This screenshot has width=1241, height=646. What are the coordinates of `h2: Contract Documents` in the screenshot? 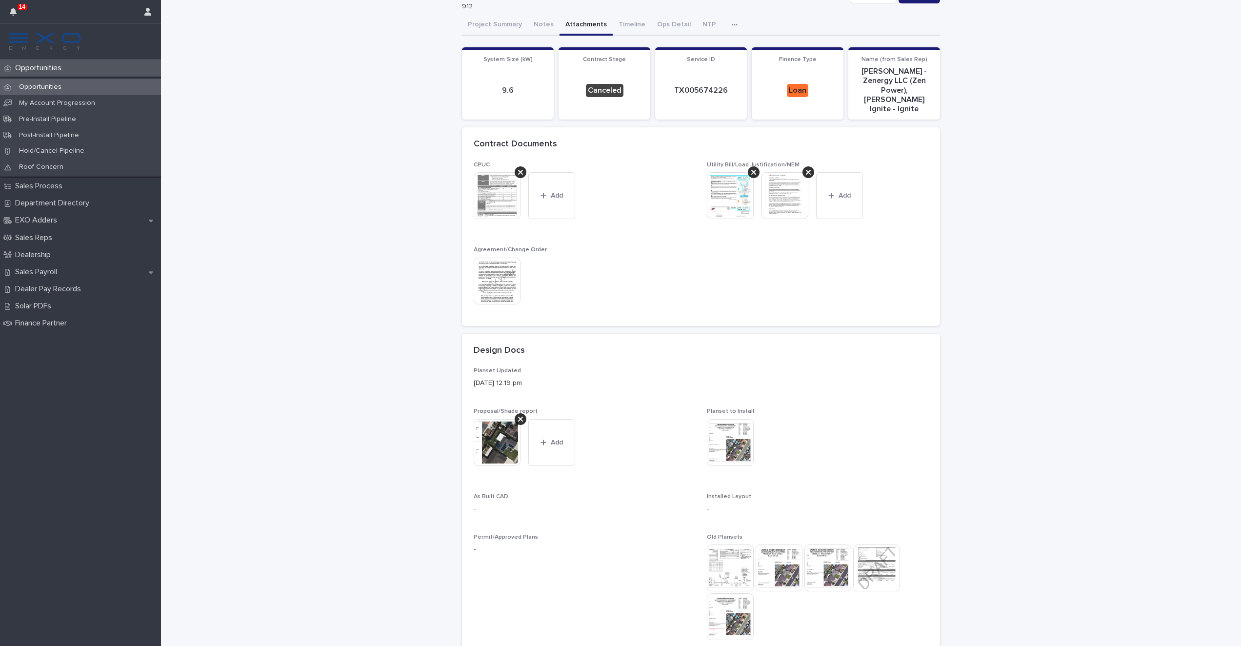 It's located at (515, 144).